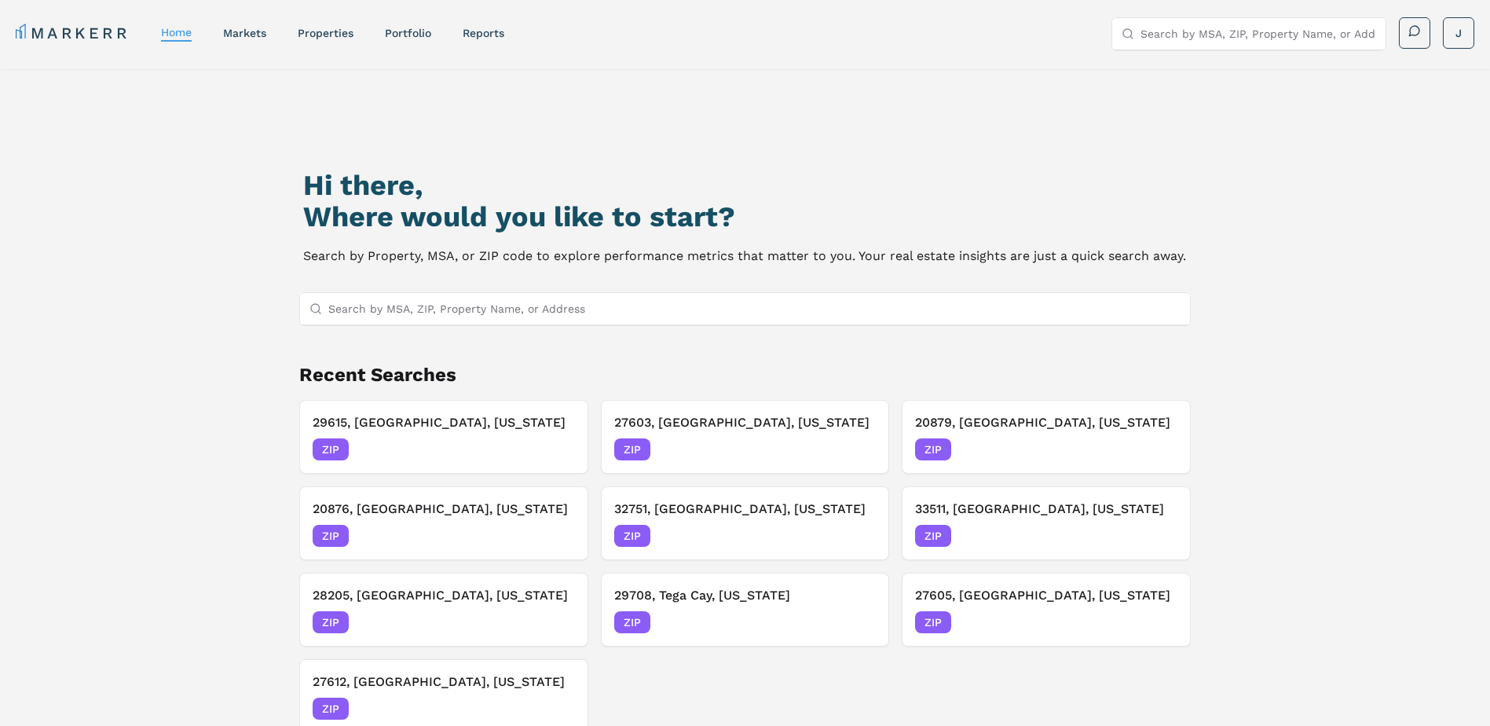 The height and width of the screenshot is (726, 1490). I want to click on button: J, so click(1458, 33).